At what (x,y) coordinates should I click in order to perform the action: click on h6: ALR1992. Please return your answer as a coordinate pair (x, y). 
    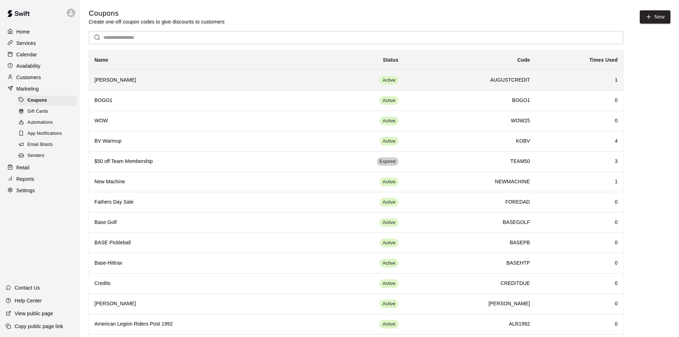
    Looking at the image, I should click on (470, 324).